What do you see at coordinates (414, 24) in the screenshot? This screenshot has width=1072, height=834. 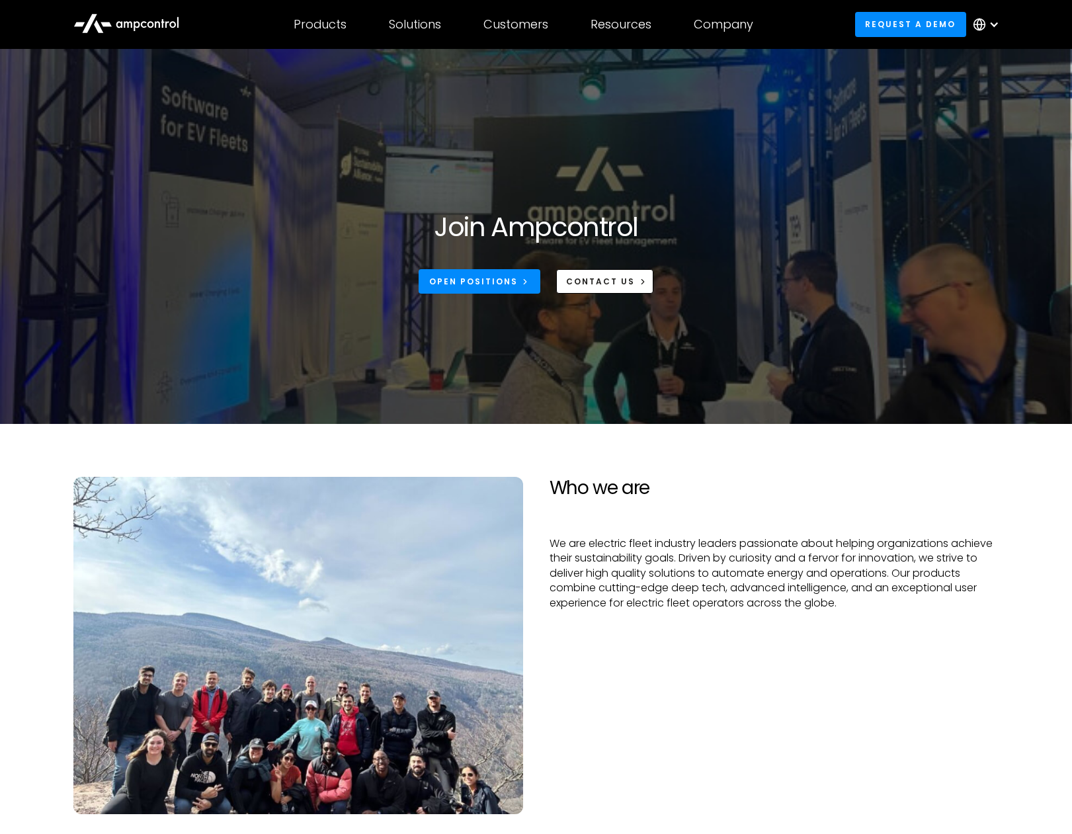 I see `div: Solutions` at bounding box center [414, 24].